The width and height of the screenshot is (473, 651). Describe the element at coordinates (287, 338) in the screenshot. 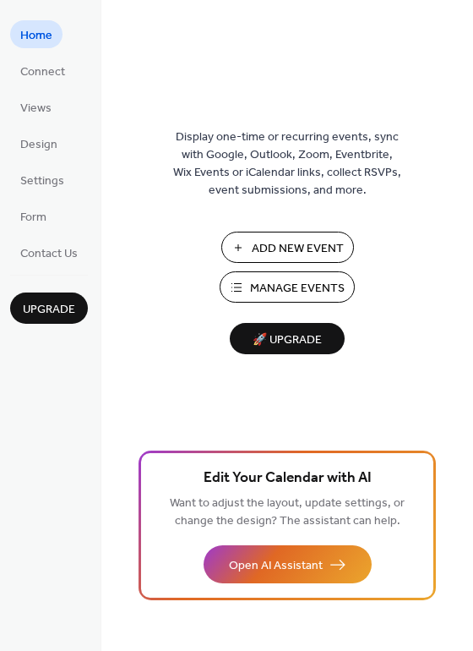

I see `button: 🚀 Upgrade` at that location.